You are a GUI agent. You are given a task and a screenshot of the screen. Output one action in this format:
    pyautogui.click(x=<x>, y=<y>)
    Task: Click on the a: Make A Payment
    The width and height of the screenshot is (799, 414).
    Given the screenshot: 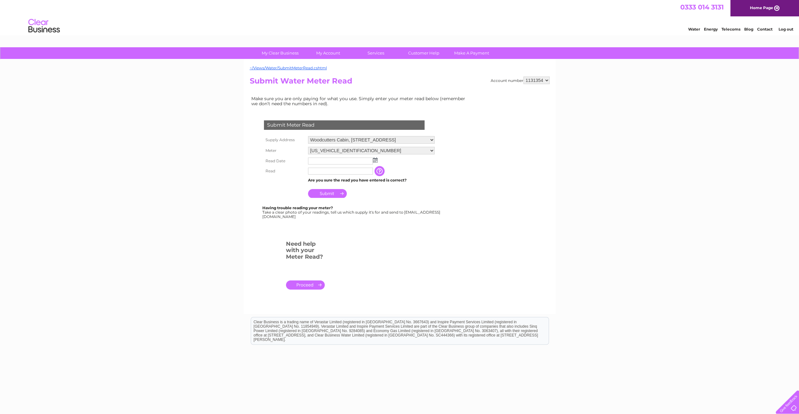 What is the action you would take?
    pyautogui.click(x=471, y=53)
    